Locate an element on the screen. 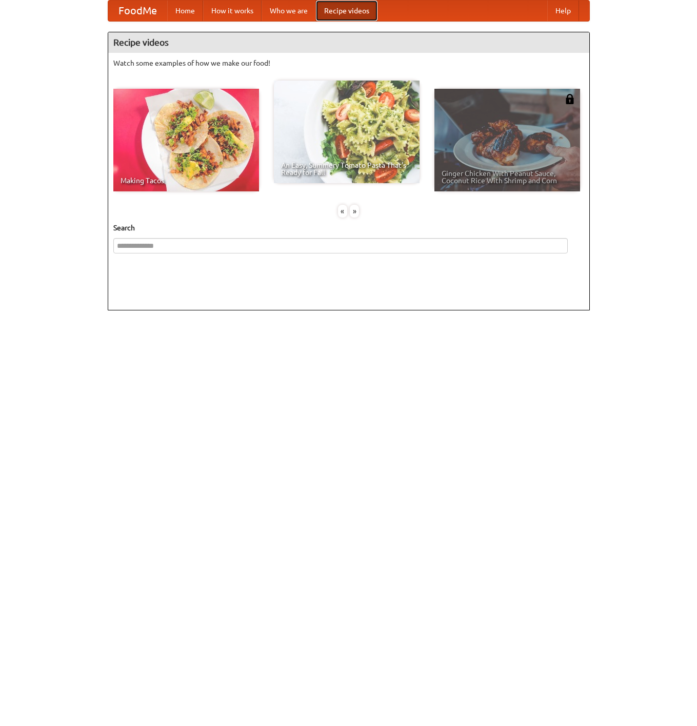 The width and height of the screenshot is (697, 726). a: An Easy, Summery Tomato Pasta That's Ready for Fall is located at coordinates (347, 132).